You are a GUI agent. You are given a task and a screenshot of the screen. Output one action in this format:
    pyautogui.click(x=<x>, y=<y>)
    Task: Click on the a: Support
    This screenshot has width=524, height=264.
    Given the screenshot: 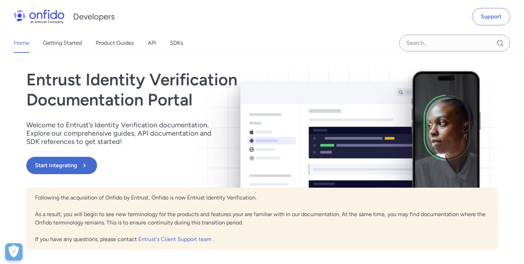 What is the action you would take?
    pyautogui.click(x=491, y=17)
    